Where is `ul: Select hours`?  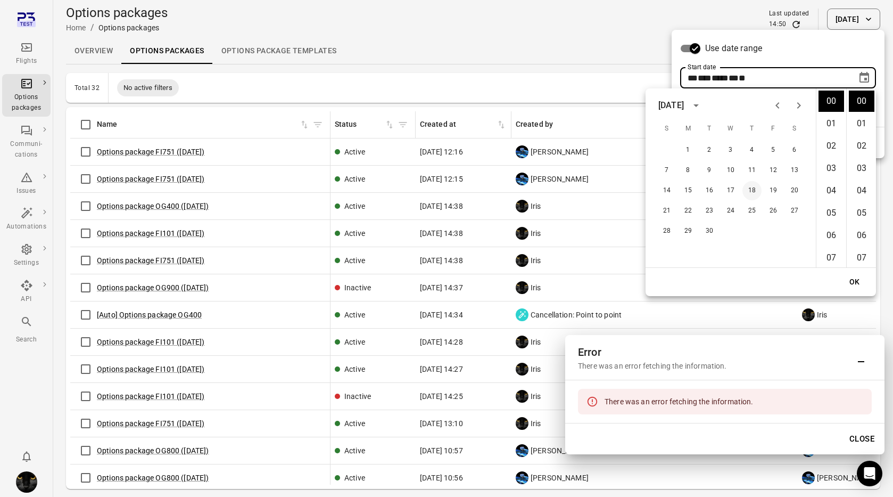 ul: Select hours is located at coordinates (831, 178).